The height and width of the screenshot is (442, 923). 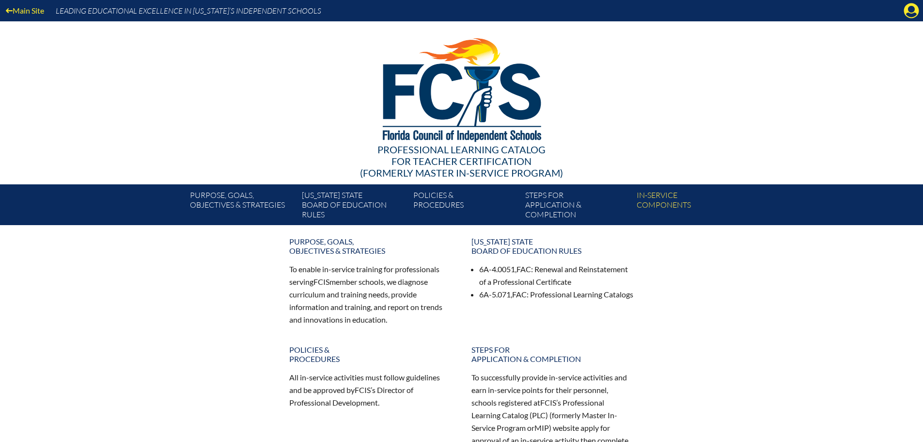 What do you see at coordinates (689, 206) in the screenshot?
I see `a: In-servicecomponents` at bounding box center [689, 206].